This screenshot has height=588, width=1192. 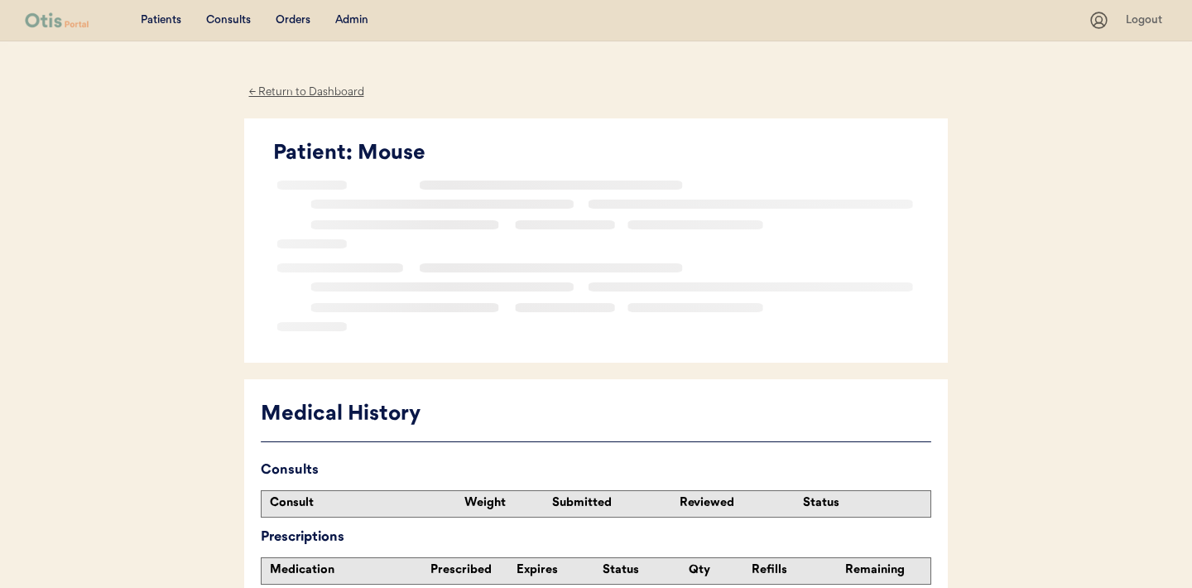 What do you see at coordinates (161, 21) in the screenshot?
I see `div: Patients` at bounding box center [161, 21].